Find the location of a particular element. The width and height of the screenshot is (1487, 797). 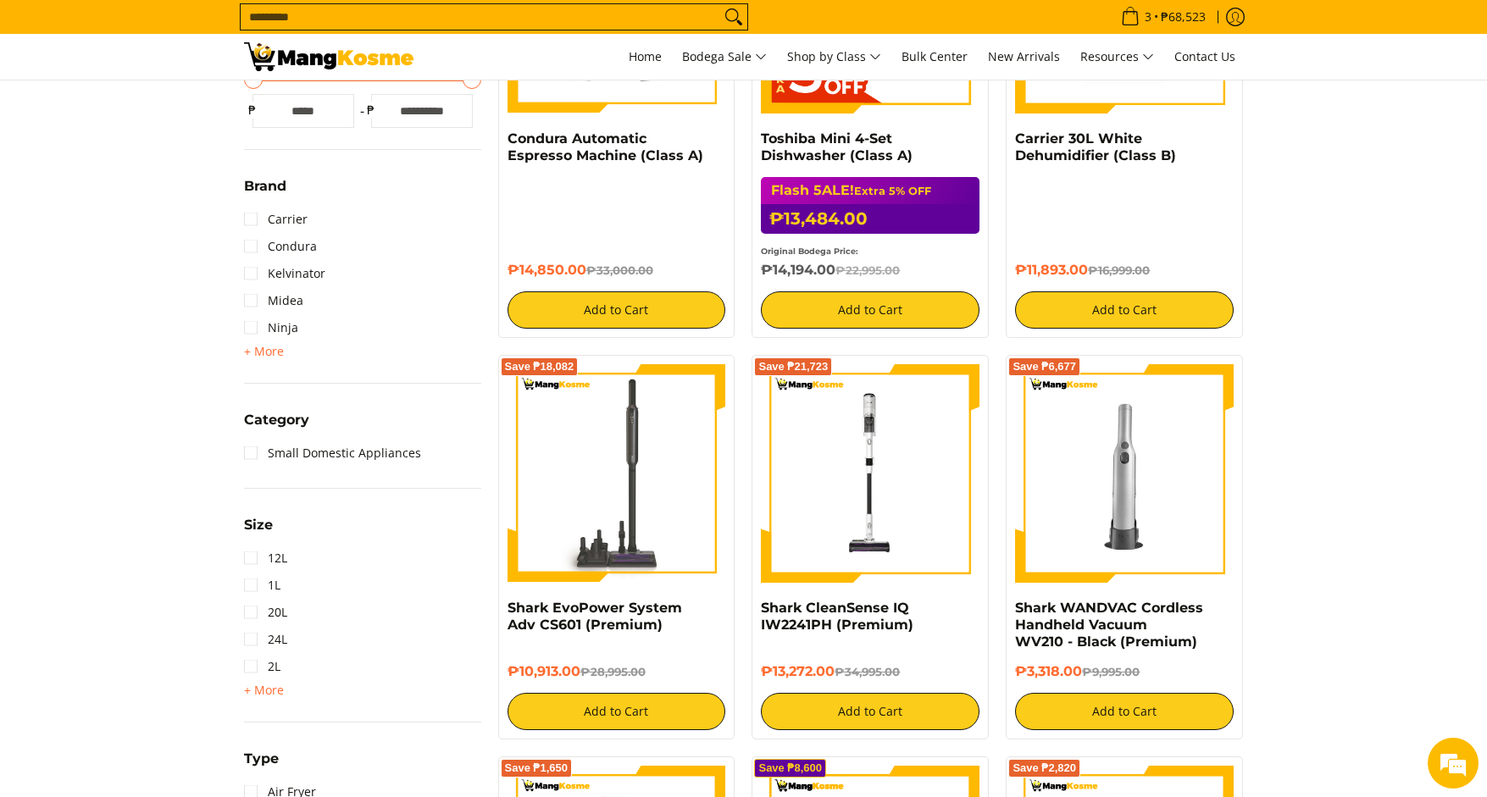

span: Bulk Center is located at coordinates (935, 56).